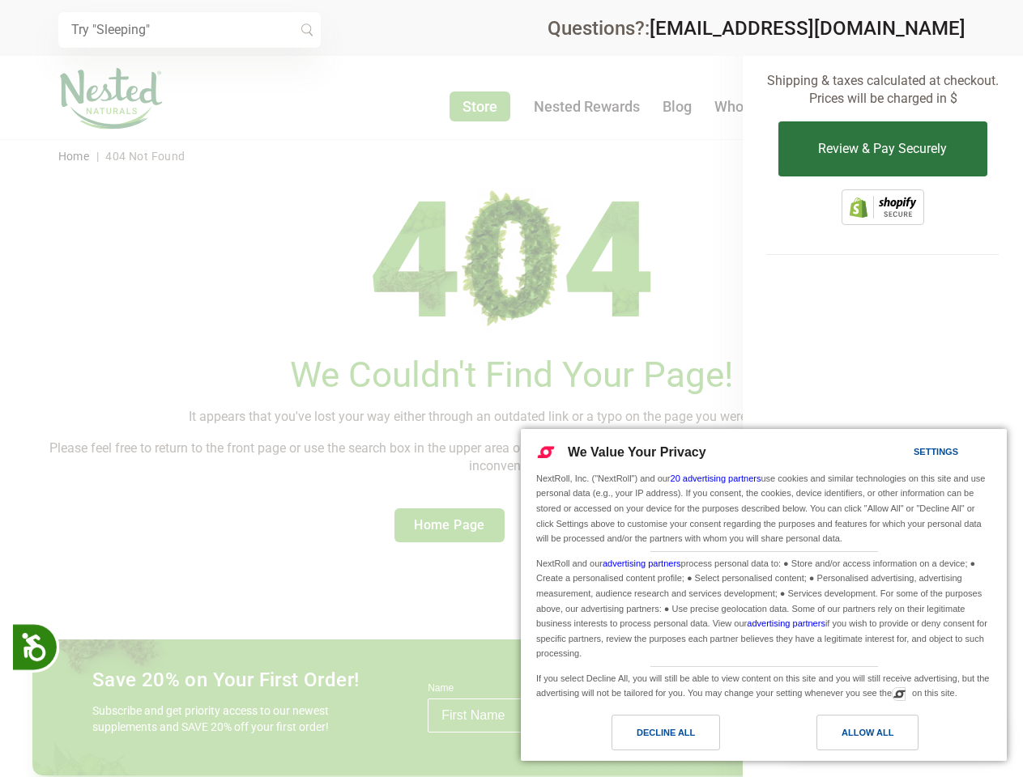 The height and width of the screenshot is (777, 1023). Describe the element at coordinates (763, 607) in the screenshot. I see `div: NextRoll and our process personal data to: ● Store and/or access information on a device; ● Creat...` at that location.